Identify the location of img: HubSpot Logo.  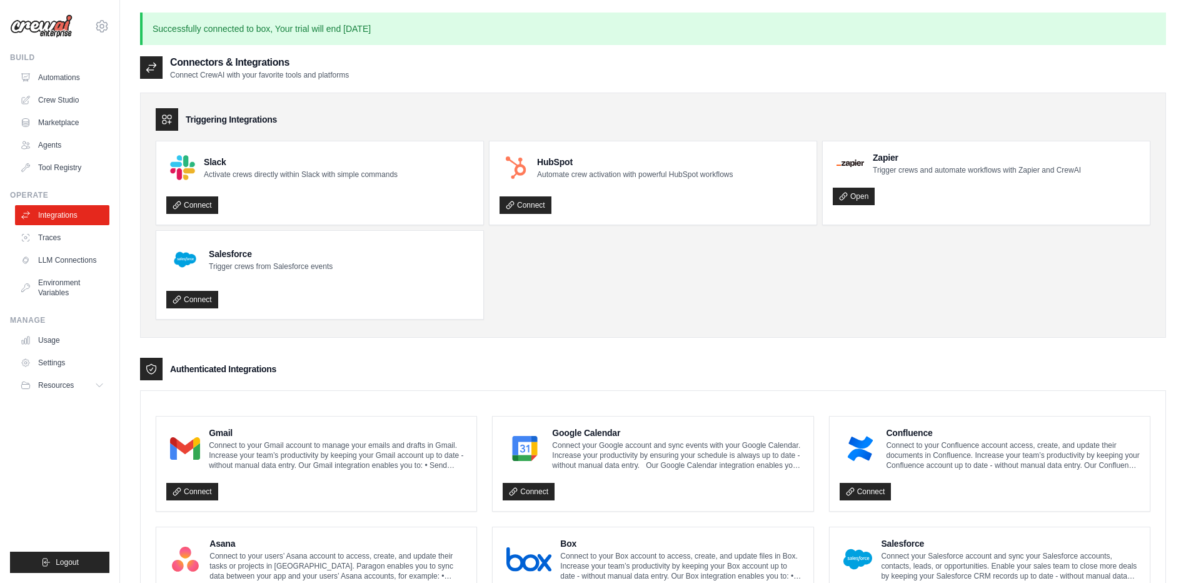
(516, 168).